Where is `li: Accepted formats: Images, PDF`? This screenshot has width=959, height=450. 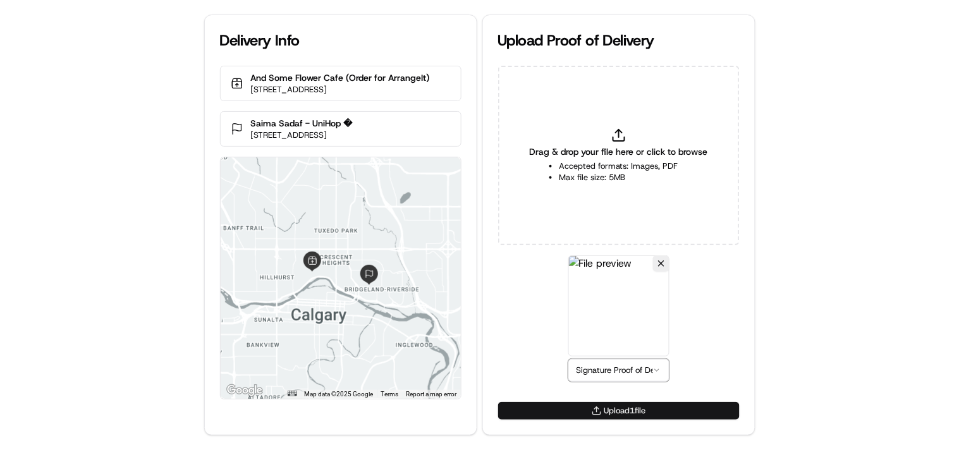
li: Accepted formats: Images, PDF is located at coordinates (618, 166).